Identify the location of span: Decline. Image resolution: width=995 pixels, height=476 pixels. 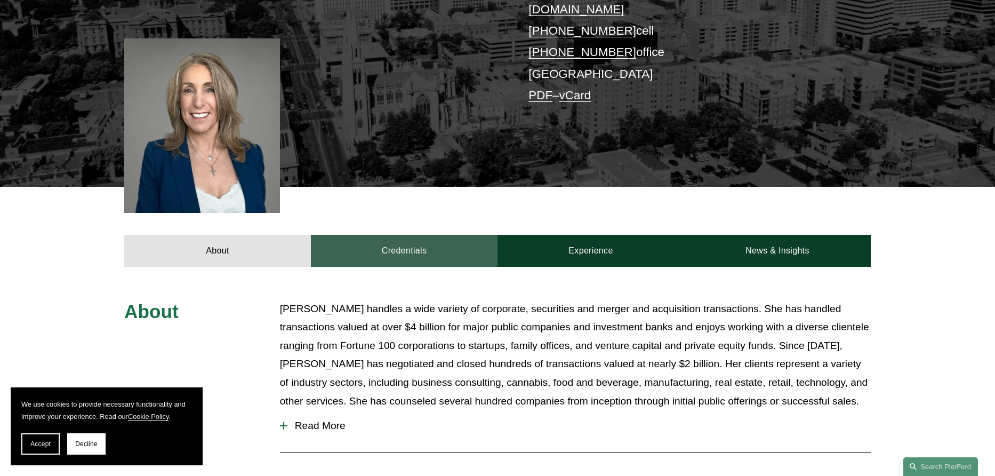
(86, 444).